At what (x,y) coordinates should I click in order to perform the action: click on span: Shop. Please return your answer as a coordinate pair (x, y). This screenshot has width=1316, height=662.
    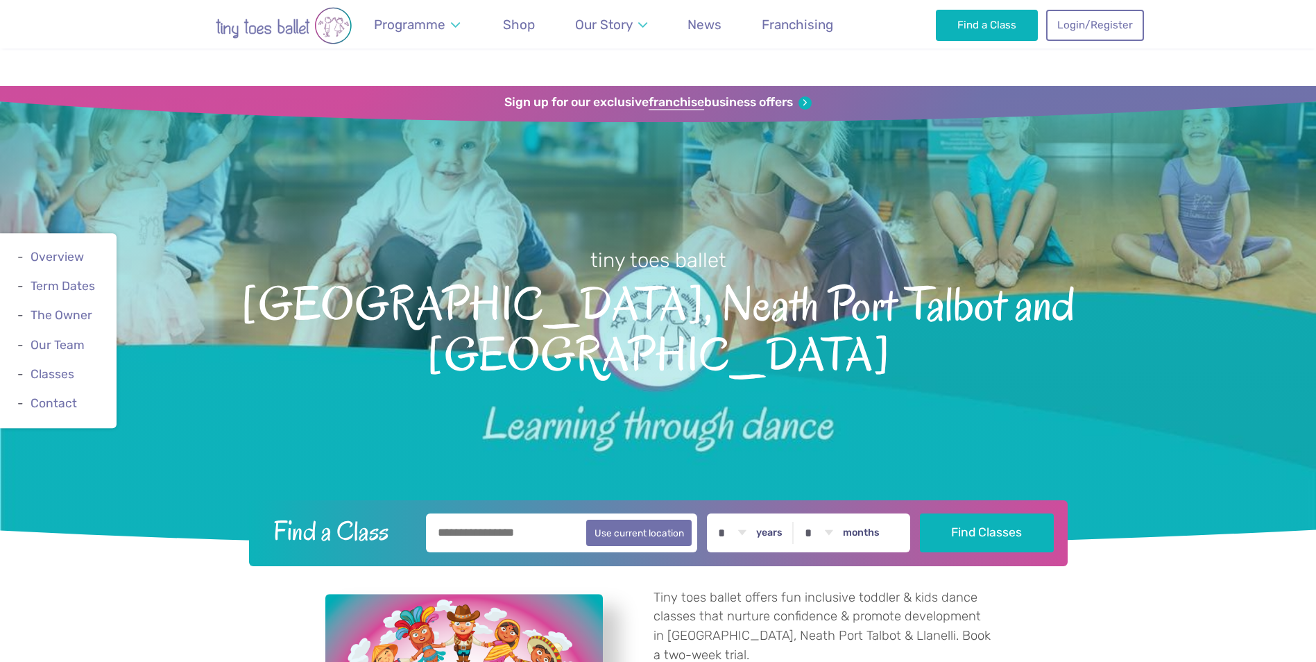
    Looking at the image, I should click on (519, 24).